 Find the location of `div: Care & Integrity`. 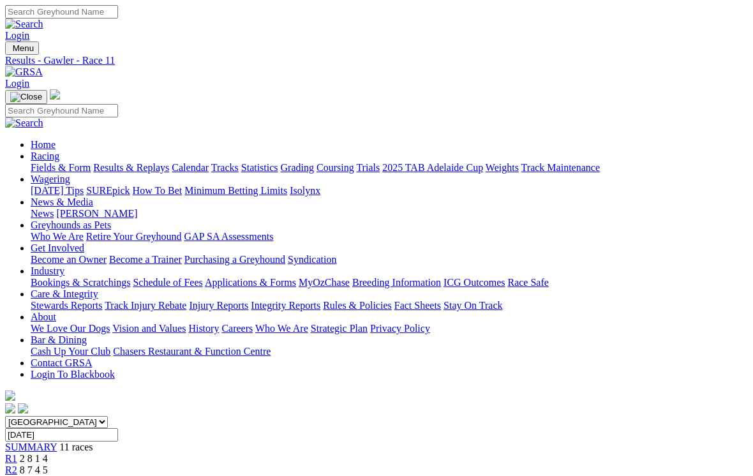

div: Care & Integrity is located at coordinates (389, 306).